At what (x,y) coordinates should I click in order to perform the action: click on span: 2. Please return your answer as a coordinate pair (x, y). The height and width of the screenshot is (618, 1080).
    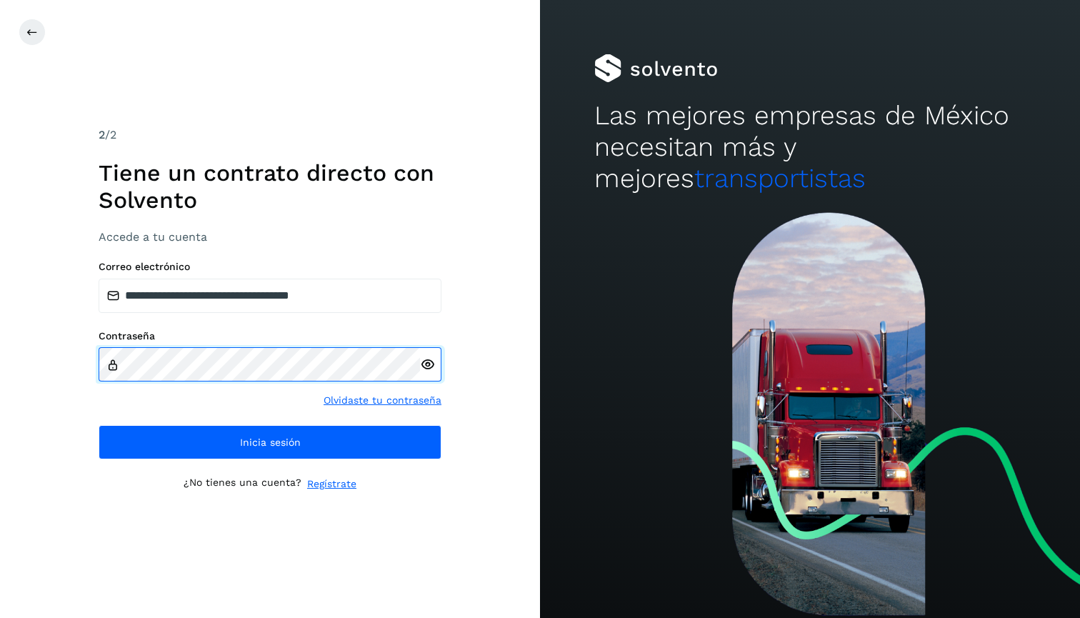
    Looking at the image, I should click on (101, 134).